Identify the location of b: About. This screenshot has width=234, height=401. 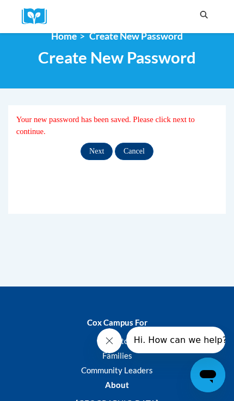
(117, 385).